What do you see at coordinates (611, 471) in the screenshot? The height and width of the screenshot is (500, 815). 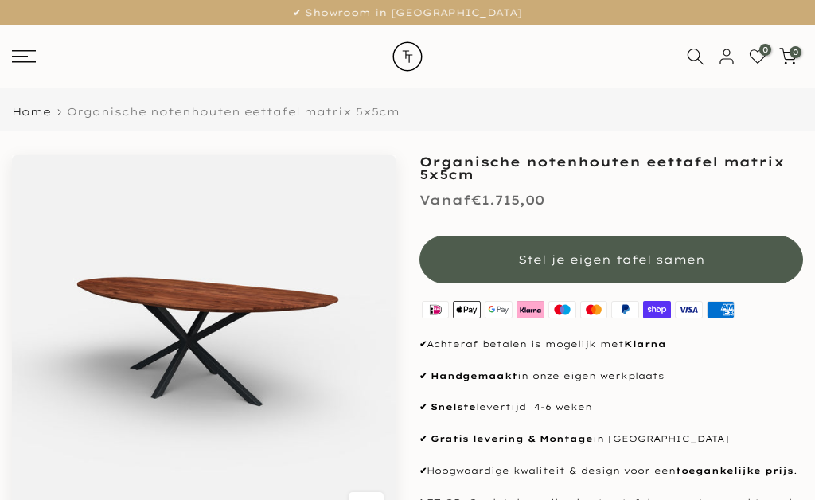 I see `p: Hoogwaardige kwaliteit & design voor een .` at bounding box center [611, 471].